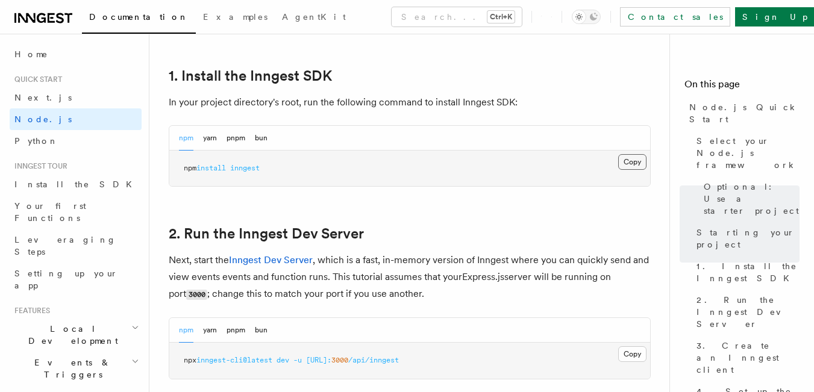  I want to click on span: Node.js, so click(43, 119).